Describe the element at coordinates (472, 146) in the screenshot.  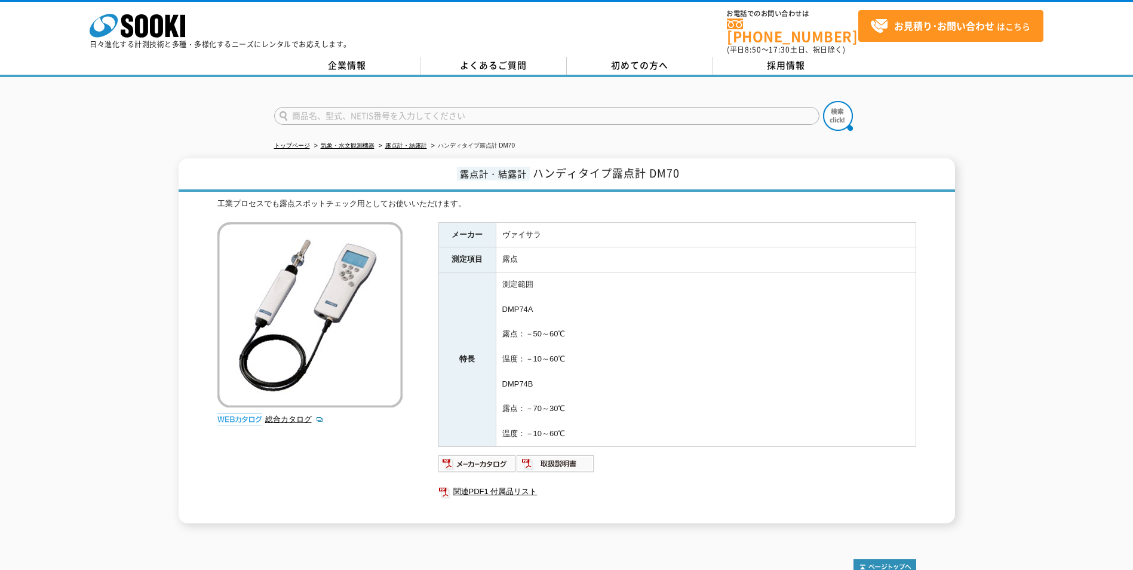
I see `li: ハンディタイプ露点計 DM70` at that location.